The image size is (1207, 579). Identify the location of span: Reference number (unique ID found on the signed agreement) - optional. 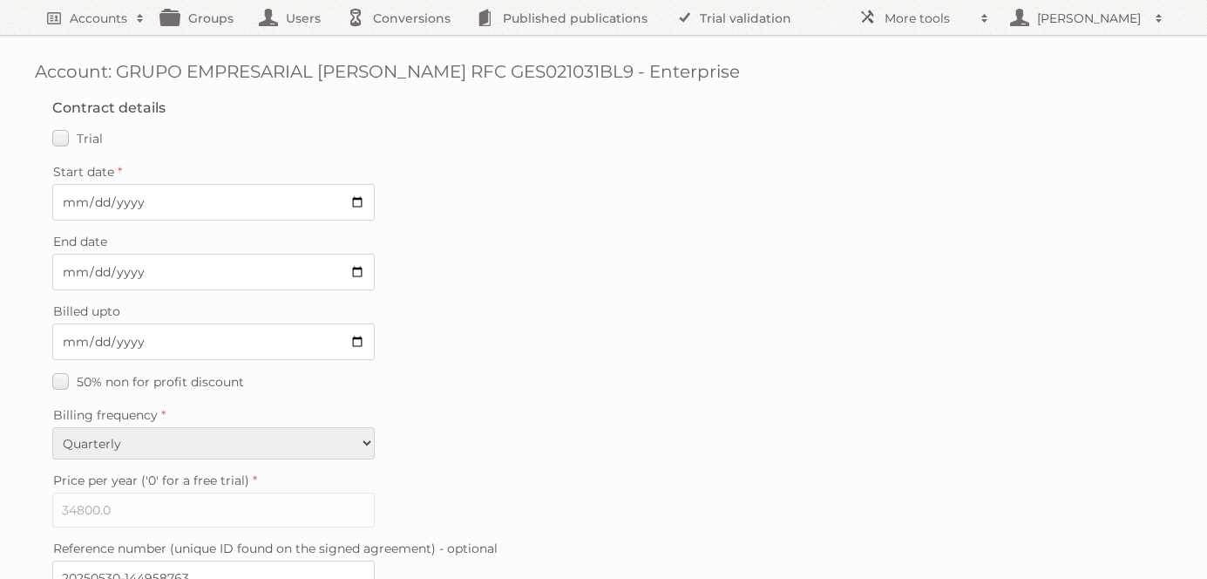
(275, 548).